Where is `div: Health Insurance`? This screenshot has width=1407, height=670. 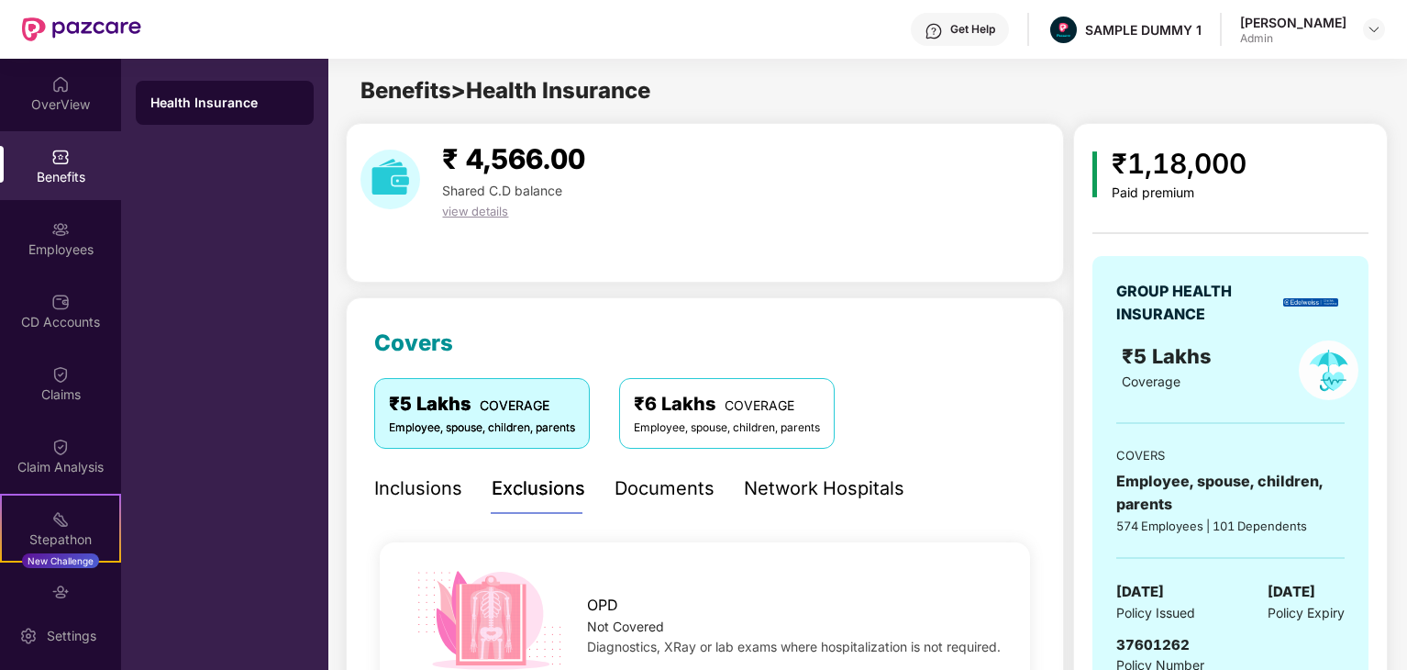
div: Health Insurance is located at coordinates (225, 103).